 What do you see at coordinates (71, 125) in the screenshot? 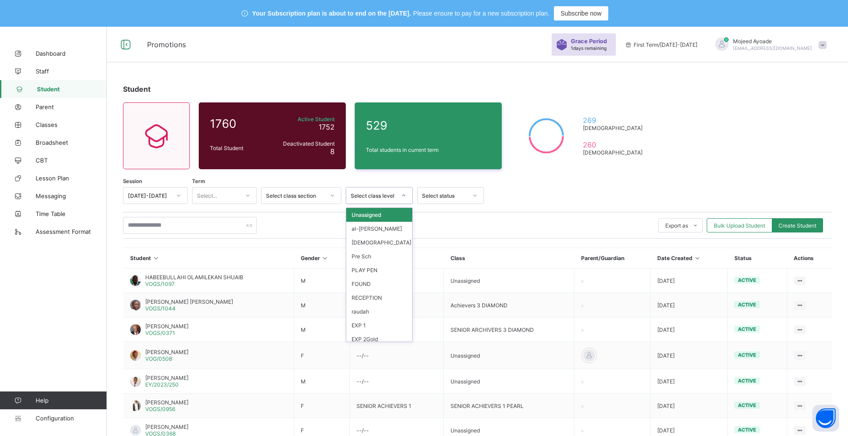
I see `span: Classes` at bounding box center [71, 125].